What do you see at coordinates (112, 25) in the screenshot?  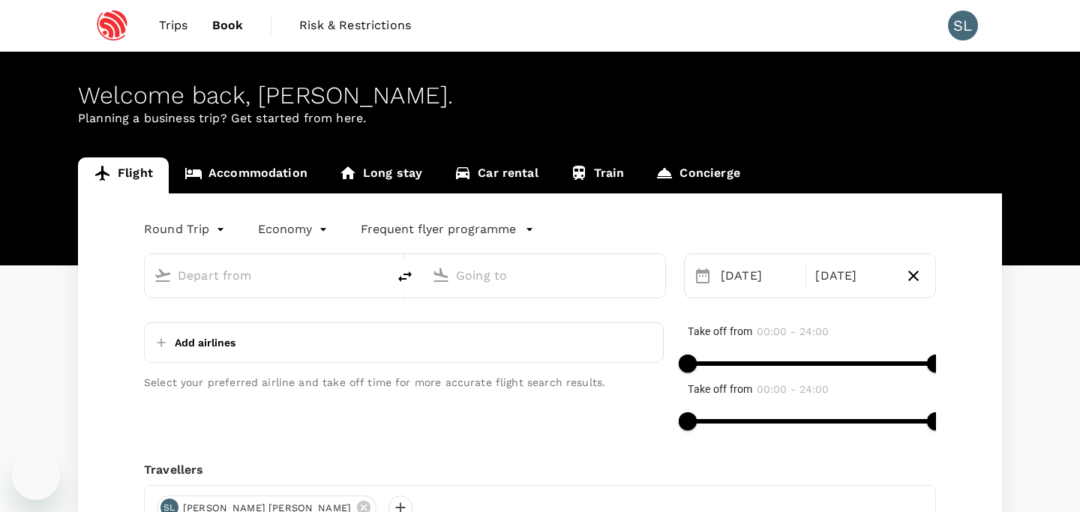 I see `img: Espressif Systems Singapore Pte Ltd` at bounding box center [112, 25].